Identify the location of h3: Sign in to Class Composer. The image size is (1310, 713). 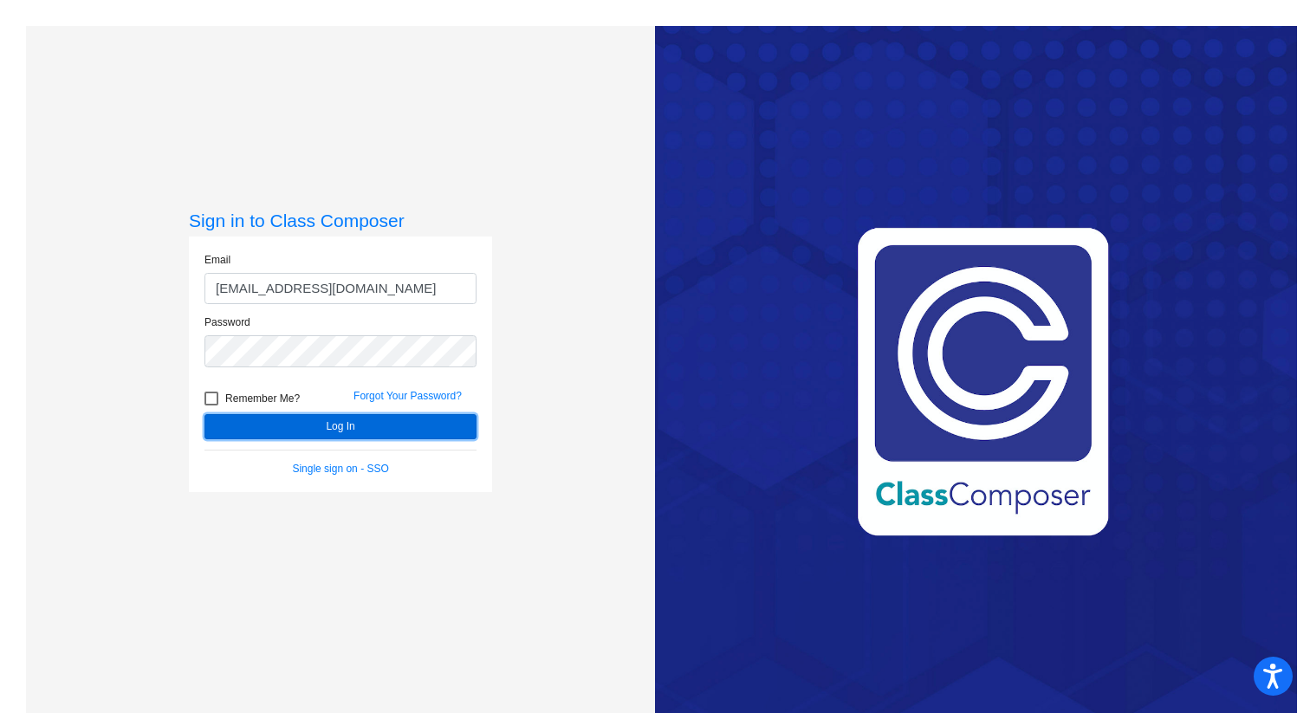
(340, 220).